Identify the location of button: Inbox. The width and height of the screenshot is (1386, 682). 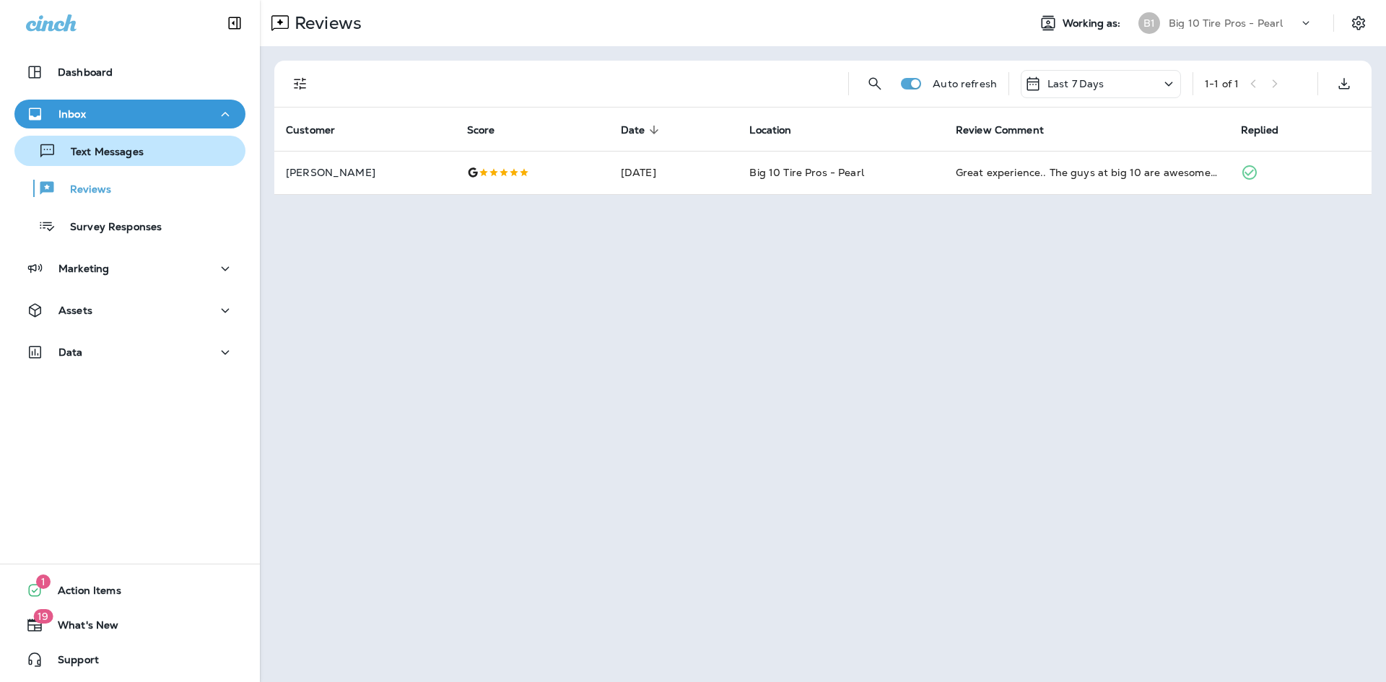
(130, 114).